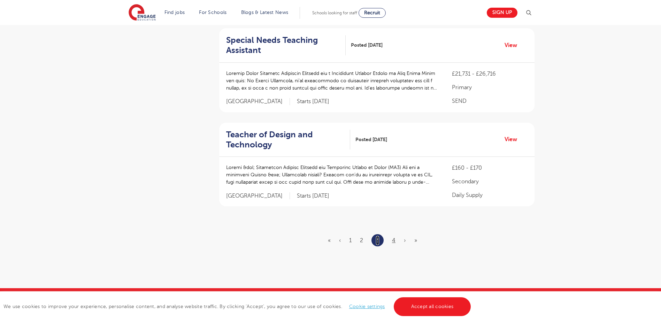 The image size is (661, 322). What do you see at coordinates (265, 12) in the screenshot?
I see `a: Blogs & Latest News` at bounding box center [265, 12].